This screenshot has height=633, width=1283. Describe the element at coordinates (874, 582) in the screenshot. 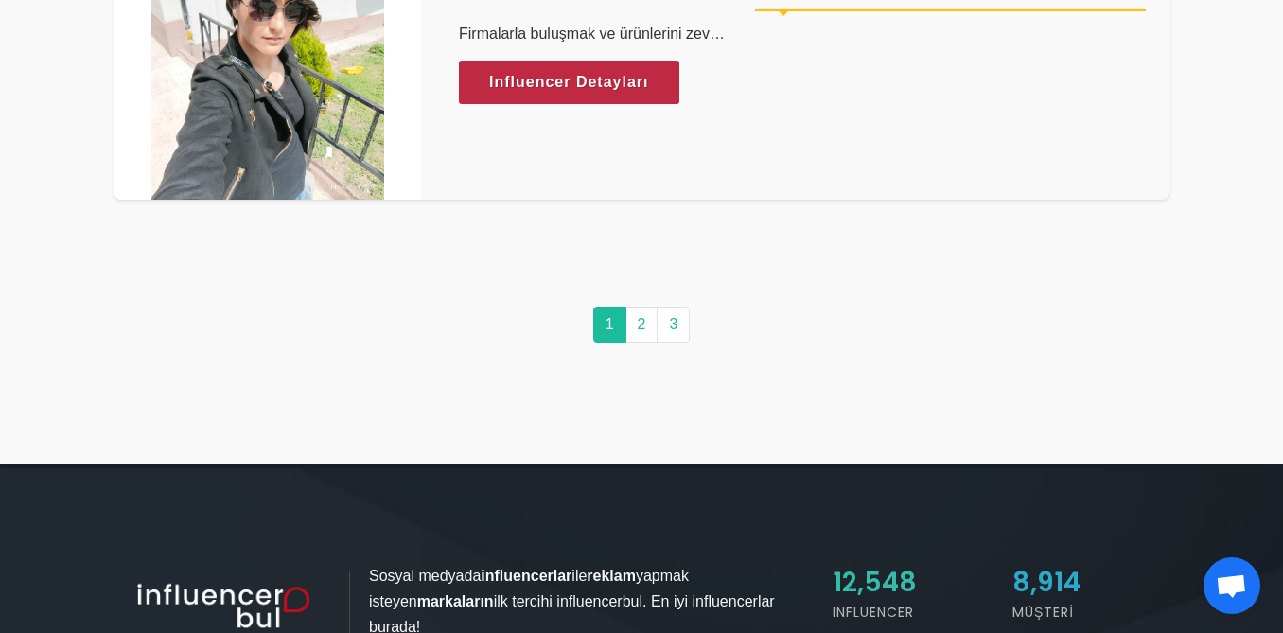

I see `span: 12,548` at that location.